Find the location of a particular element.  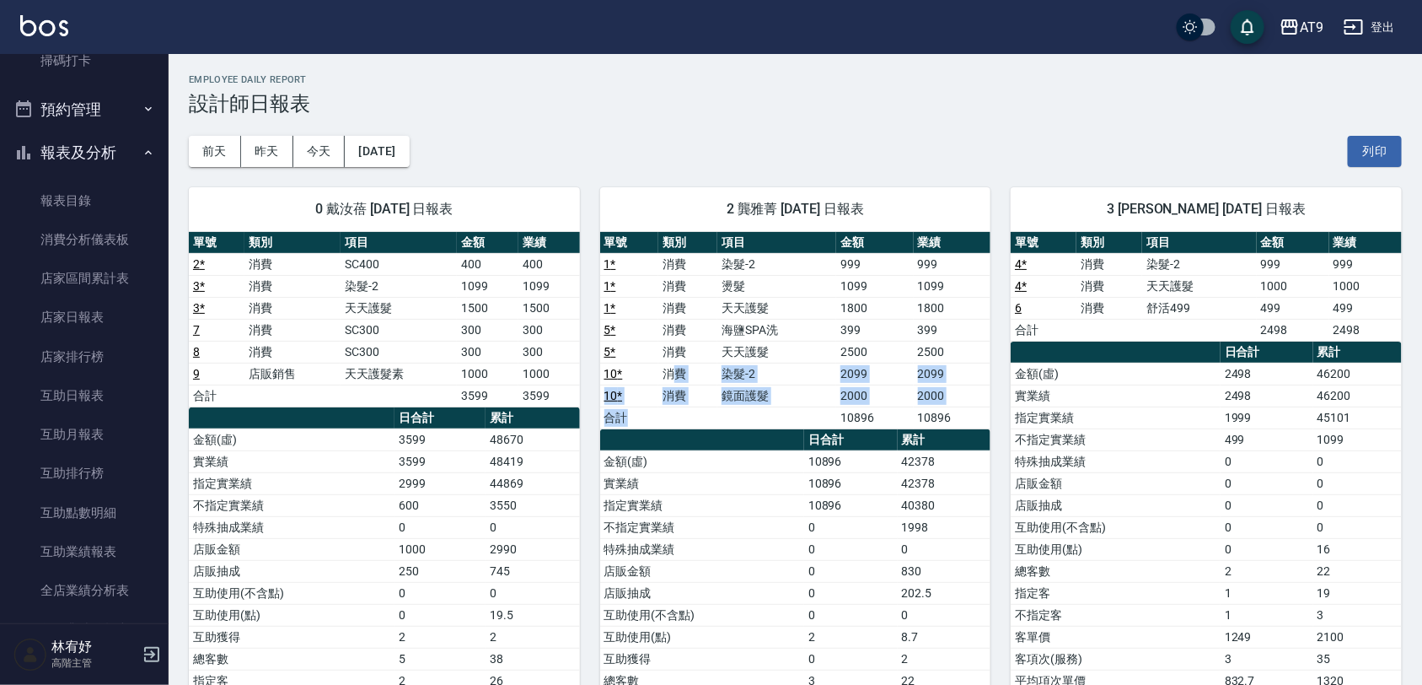

a: 互助排行榜 is located at coordinates (84, 473).